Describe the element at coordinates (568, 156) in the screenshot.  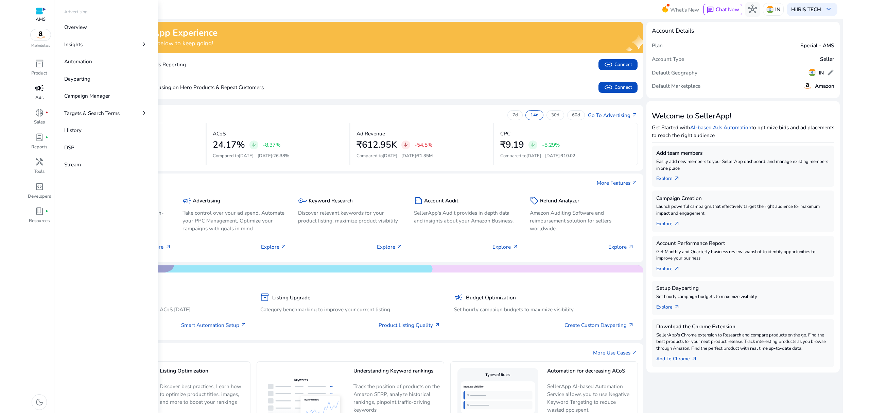
I see `span: ₹10.02` at that location.